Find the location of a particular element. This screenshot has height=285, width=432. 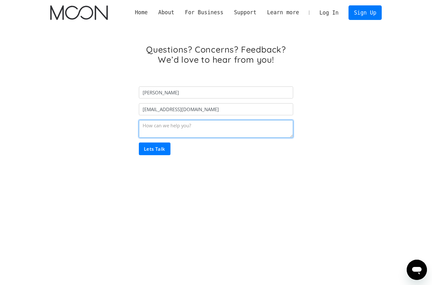

a: Log In is located at coordinates (329, 13).